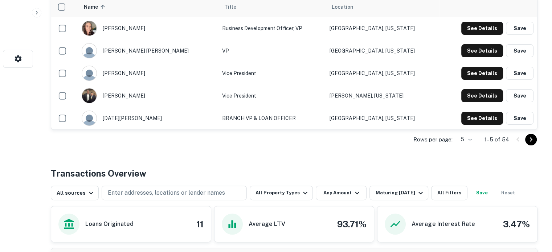  Describe the element at coordinates (98, 174) in the screenshot. I see `h4: Transactions Overview` at that location.